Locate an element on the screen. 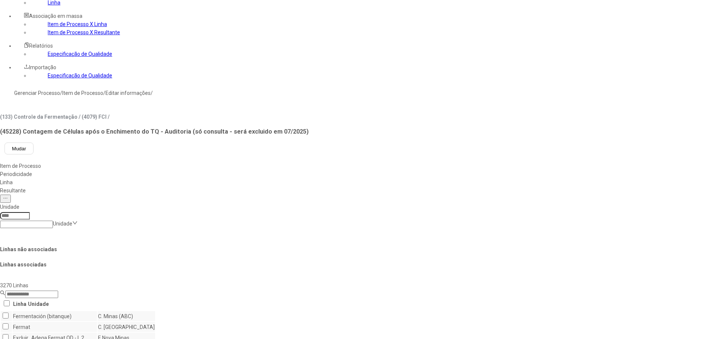 The width and height of the screenshot is (713, 339). nz-select-placeholder: Unidade is located at coordinates (63, 224).